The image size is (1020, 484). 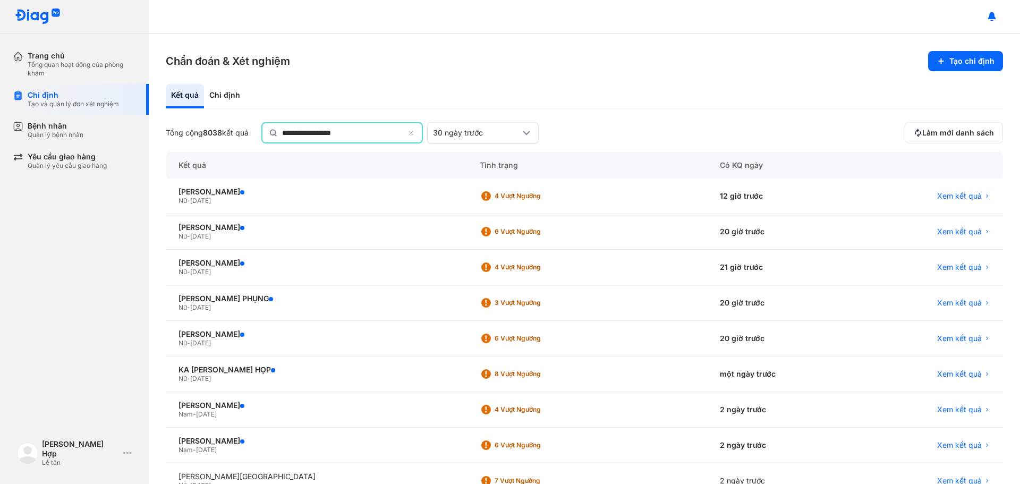 What do you see at coordinates (82, 56) in the screenshot?
I see `div: Trang chủ` at bounding box center [82, 56].